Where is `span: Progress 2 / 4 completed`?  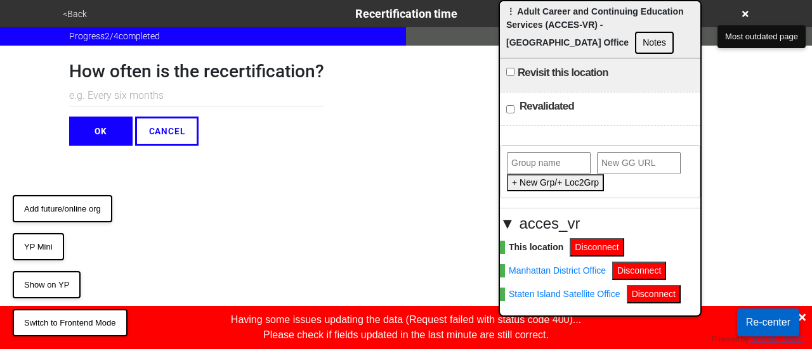
span: Progress 2 / 4 completed is located at coordinates (114, 36).